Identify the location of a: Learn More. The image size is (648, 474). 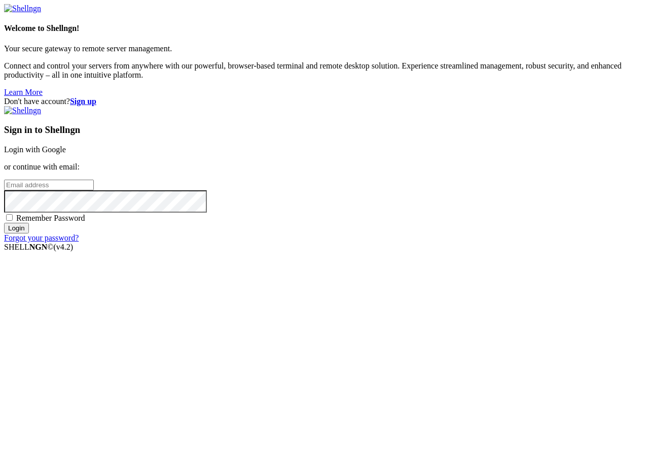
(23, 92).